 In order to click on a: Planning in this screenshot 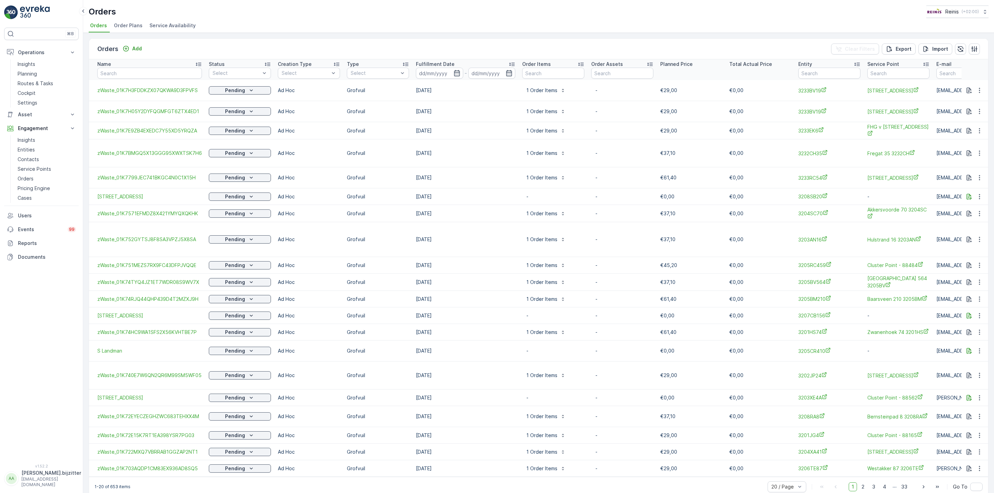, I will do `click(47, 74)`.